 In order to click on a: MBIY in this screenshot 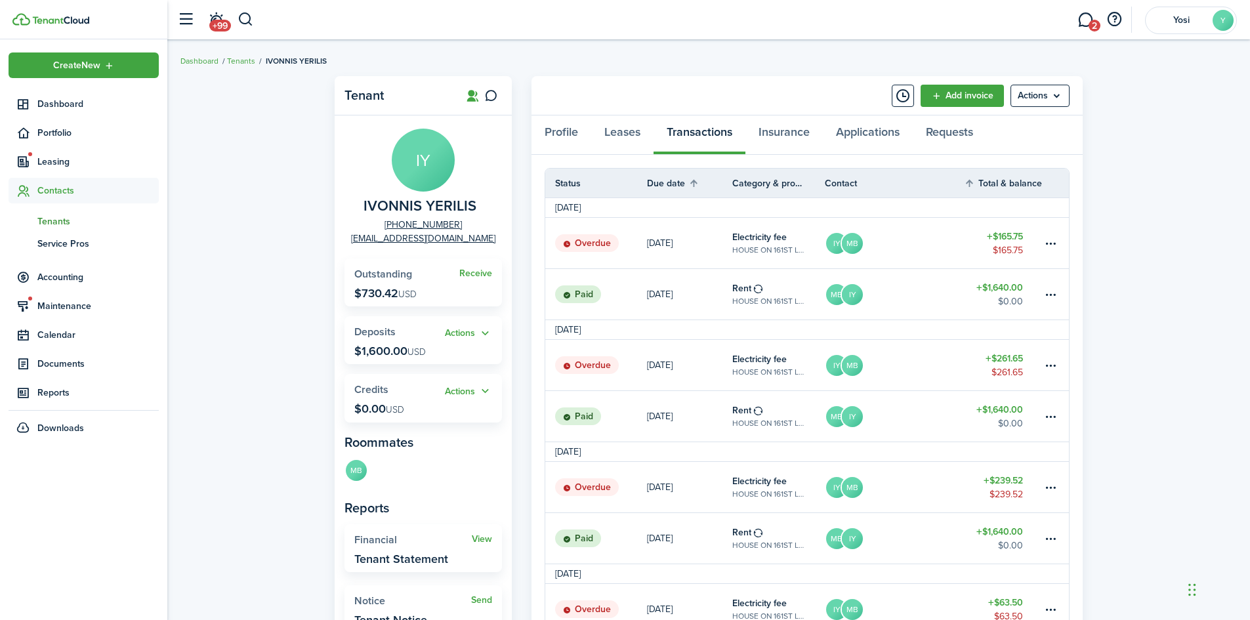, I will do `click(894, 294)`.